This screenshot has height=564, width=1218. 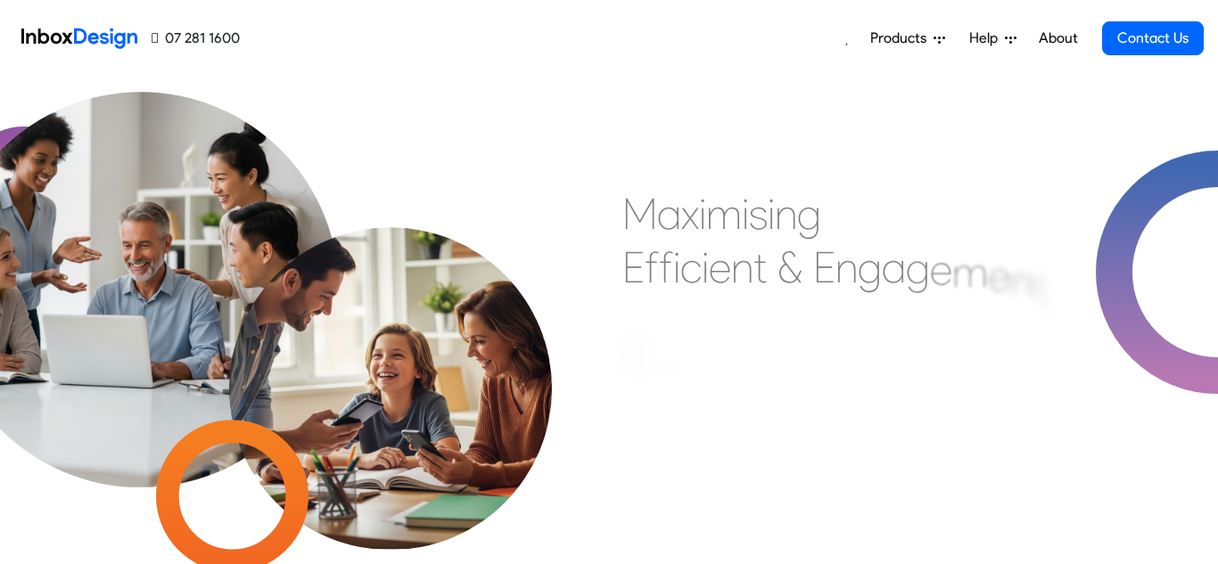 What do you see at coordinates (758, 214) in the screenshot?
I see `div: s` at bounding box center [758, 214].